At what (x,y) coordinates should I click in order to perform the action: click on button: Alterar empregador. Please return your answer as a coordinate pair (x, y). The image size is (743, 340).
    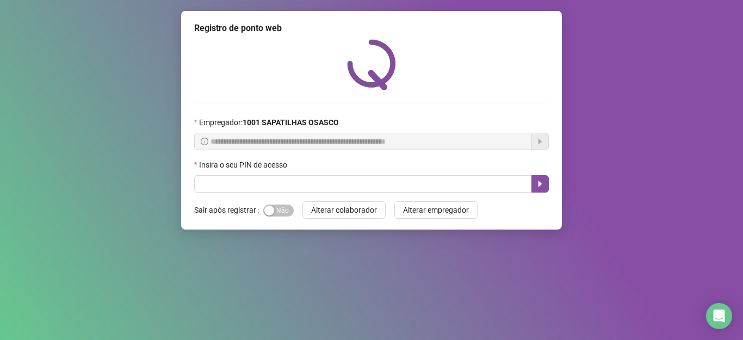
    Looking at the image, I should click on (436, 210).